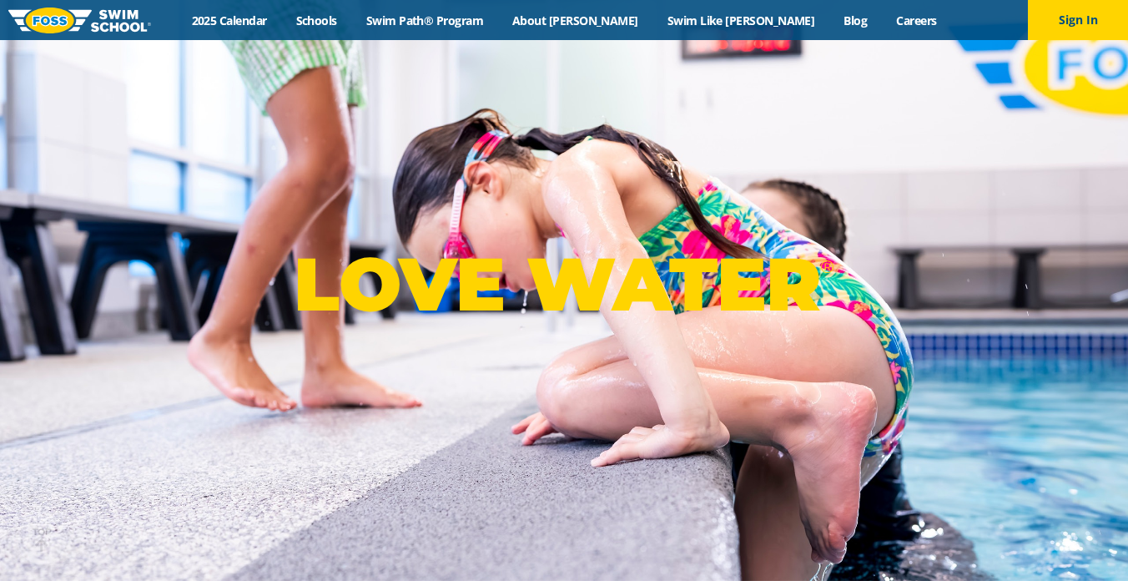  What do you see at coordinates (316, 20) in the screenshot?
I see `a: Schools` at bounding box center [316, 20].